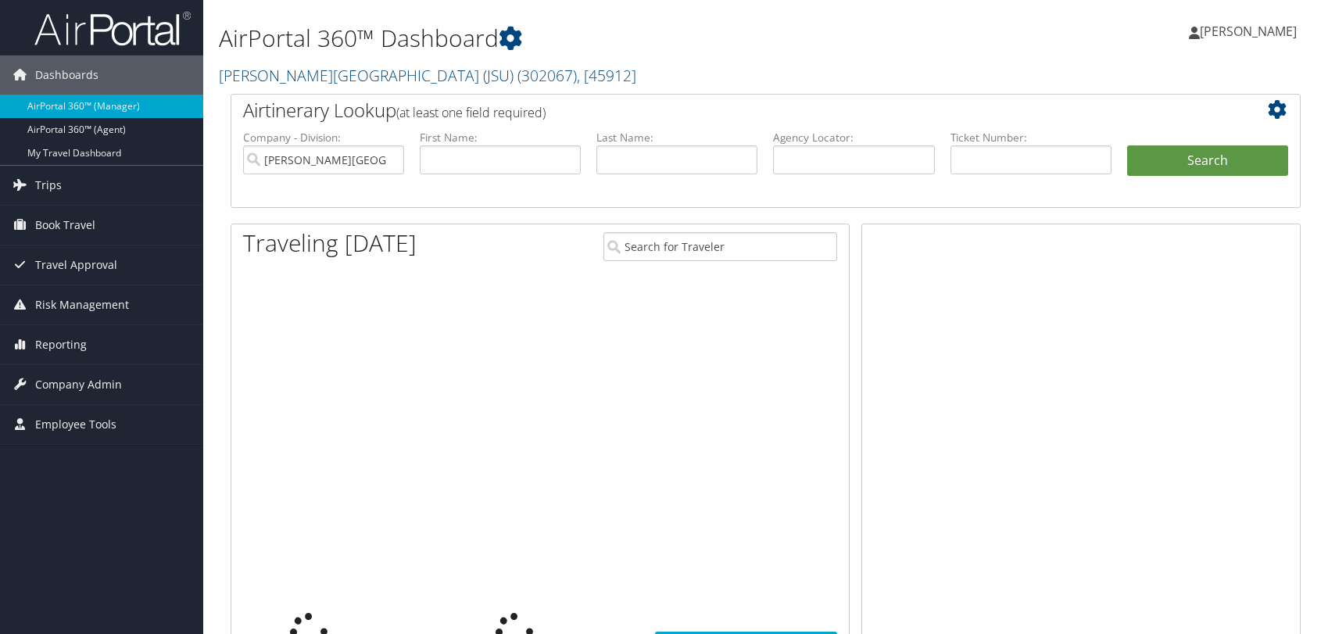  Describe the element at coordinates (606, 75) in the screenshot. I see `span: , [ 45912 ]` at that location.